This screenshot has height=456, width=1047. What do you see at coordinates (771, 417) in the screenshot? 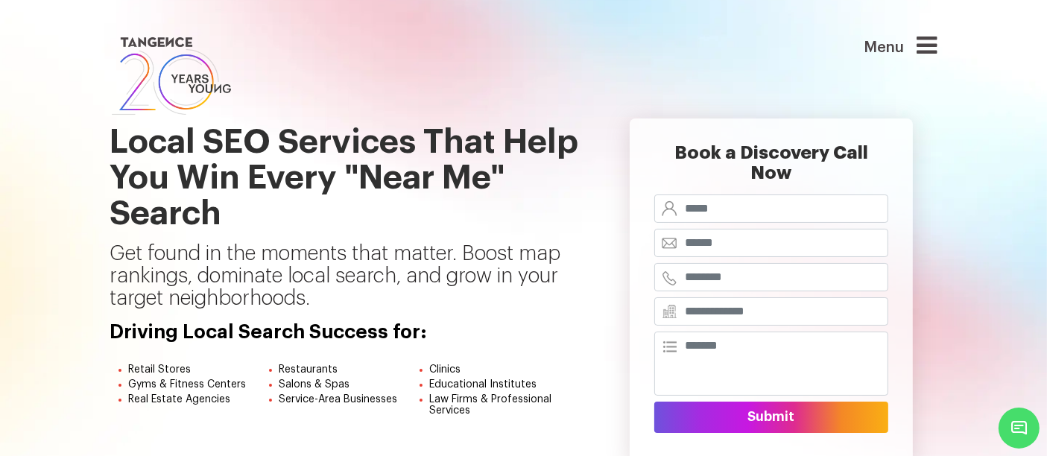
I see `button: Submit` at bounding box center [771, 417].